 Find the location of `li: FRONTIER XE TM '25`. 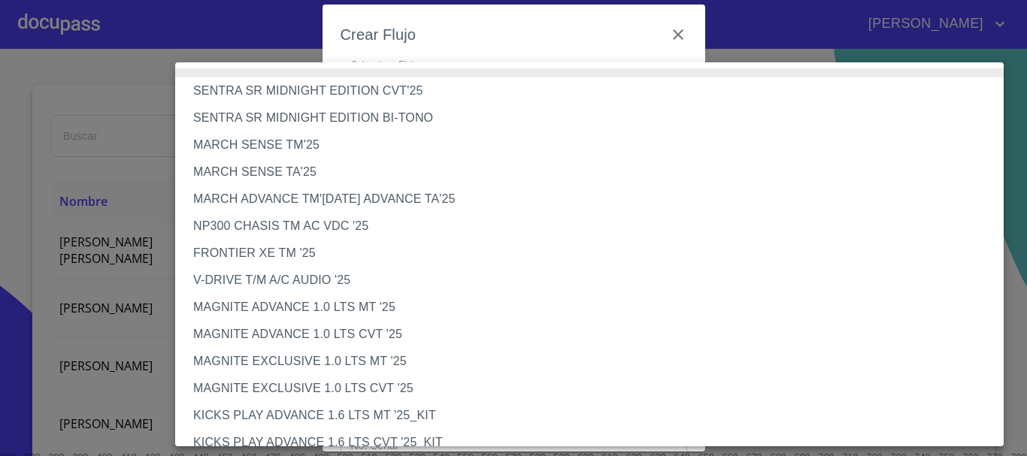

li: FRONTIER XE TM '25 is located at coordinates (594, 253).